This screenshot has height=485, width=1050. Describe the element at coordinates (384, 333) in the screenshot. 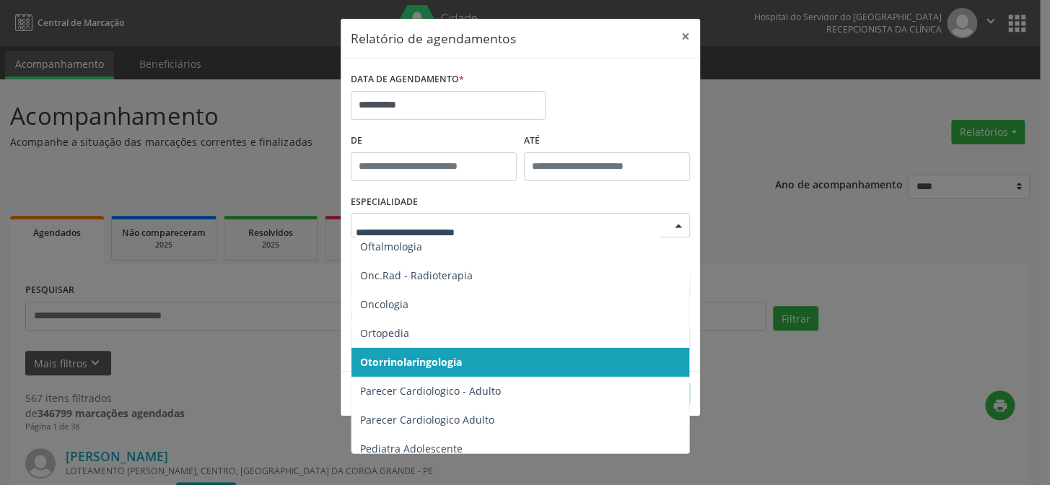

I see `span: Ortopedia` at that location.